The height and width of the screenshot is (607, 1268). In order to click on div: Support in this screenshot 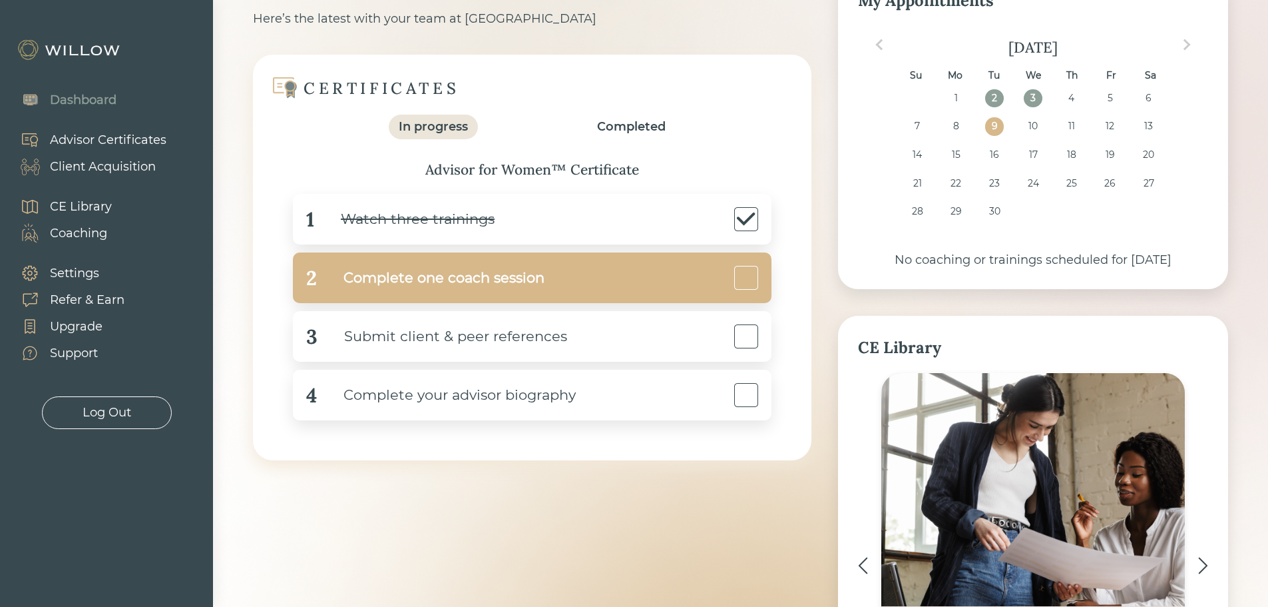, I will do `click(74, 353)`.